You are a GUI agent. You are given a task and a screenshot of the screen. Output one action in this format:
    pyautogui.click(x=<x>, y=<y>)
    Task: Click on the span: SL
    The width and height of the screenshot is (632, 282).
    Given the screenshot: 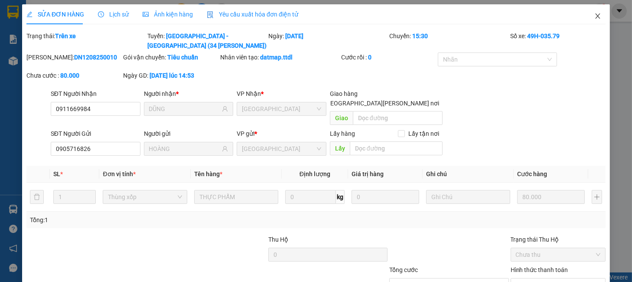 What is the action you would take?
    pyautogui.click(x=57, y=174)
    